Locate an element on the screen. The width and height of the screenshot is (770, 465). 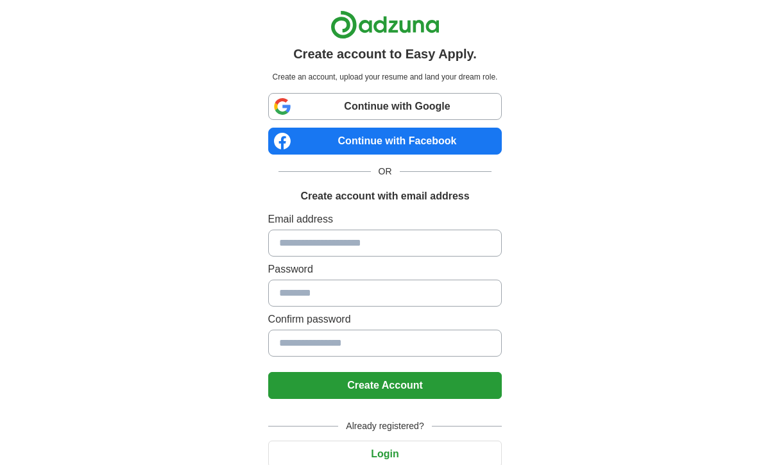
h1: Create account with email address is located at coordinates (384, 196).